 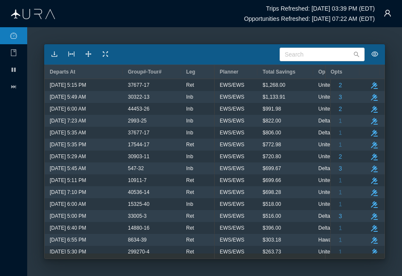 What do you see at coordinates (139, 85) in the screenshot?
I see `span: 37677-17` at bounding box center [139, 85].